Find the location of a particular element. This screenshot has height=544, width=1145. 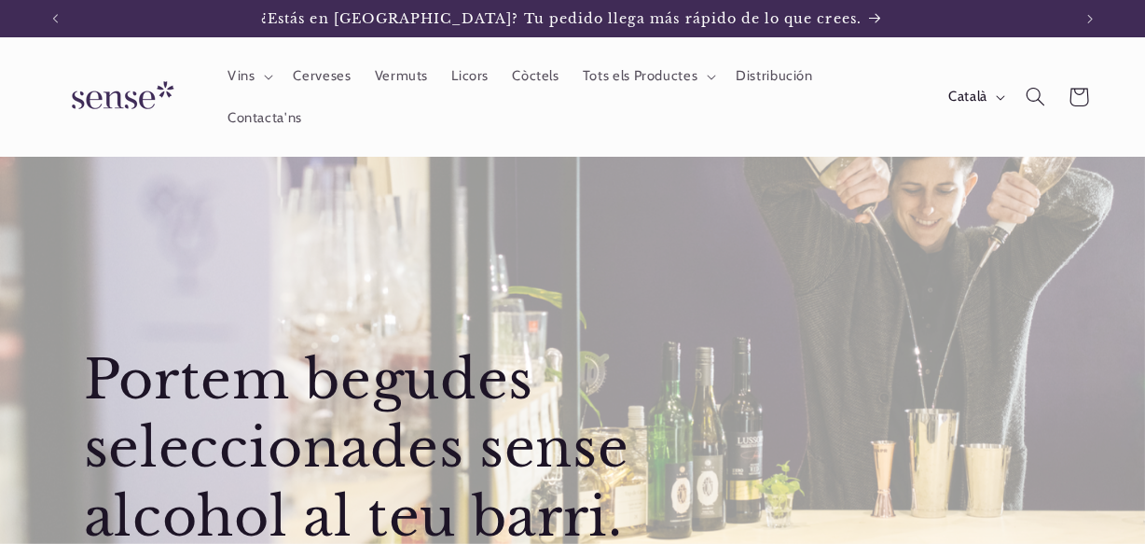

a: Contacta'ns is located at coordinates (264, 118).